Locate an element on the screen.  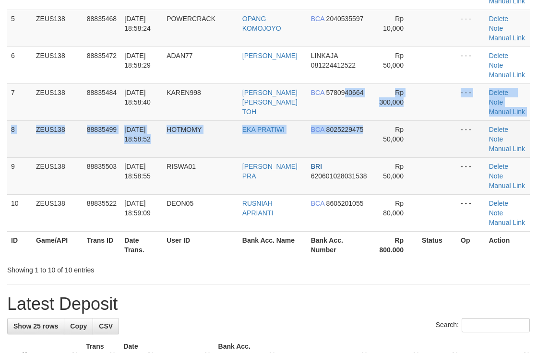
a: CSV is located at coordinates (105, 326).